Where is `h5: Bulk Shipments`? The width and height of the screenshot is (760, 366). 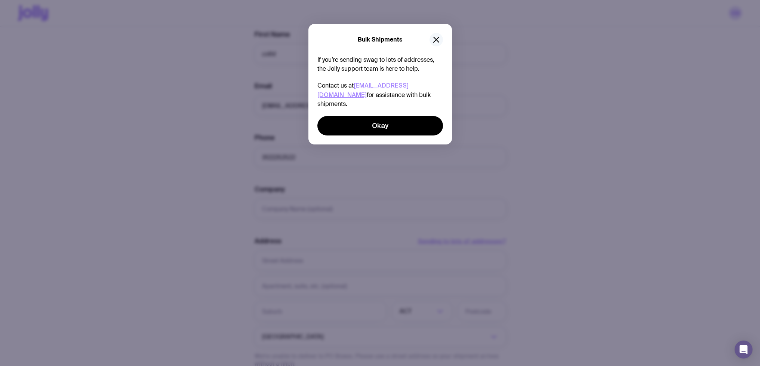
h5: Bulk Shipments is located at coordinates (380, 40).